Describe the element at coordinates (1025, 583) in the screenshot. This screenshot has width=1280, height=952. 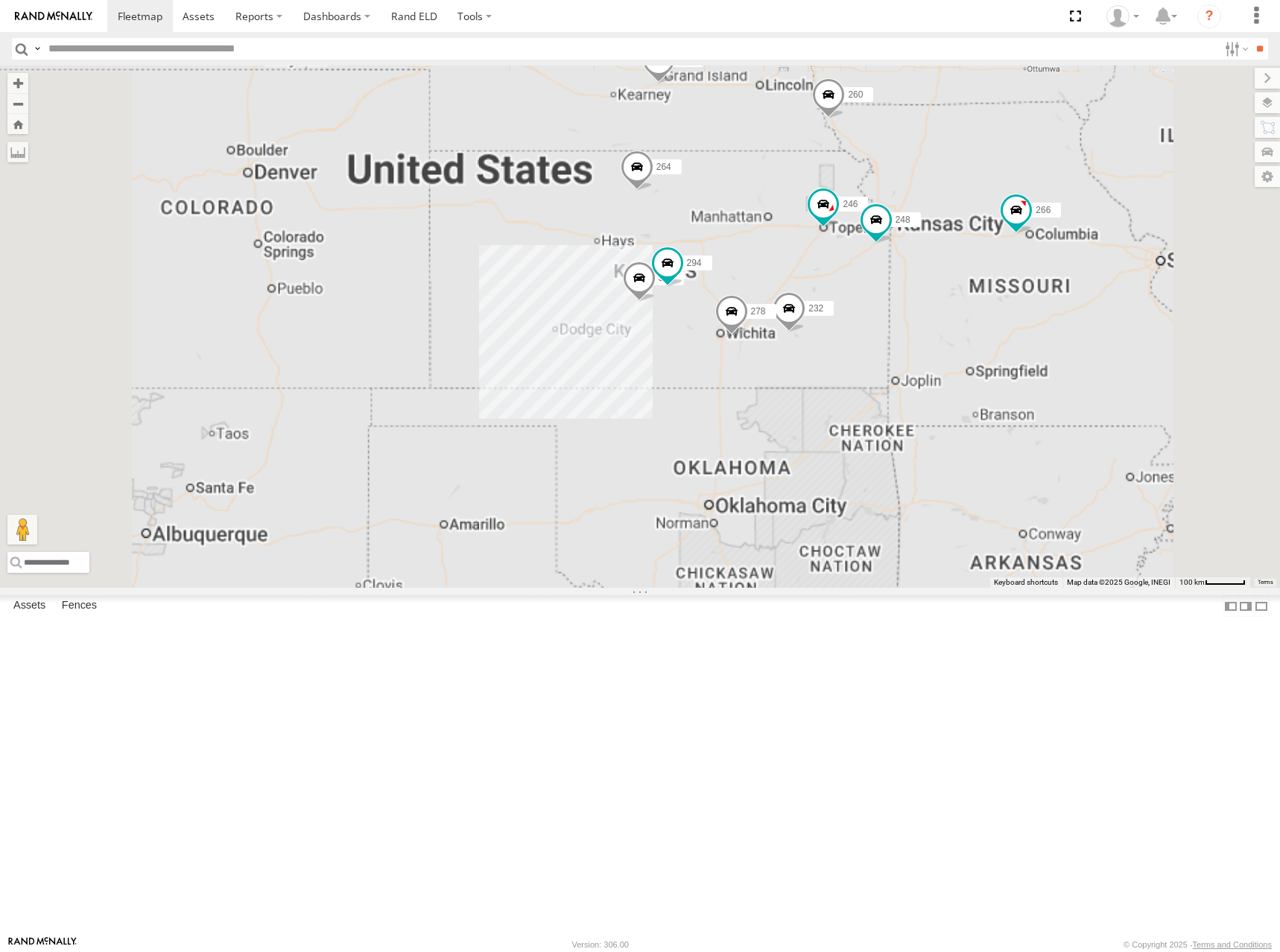
I see `button: Keyboard shortcuts` at that location.